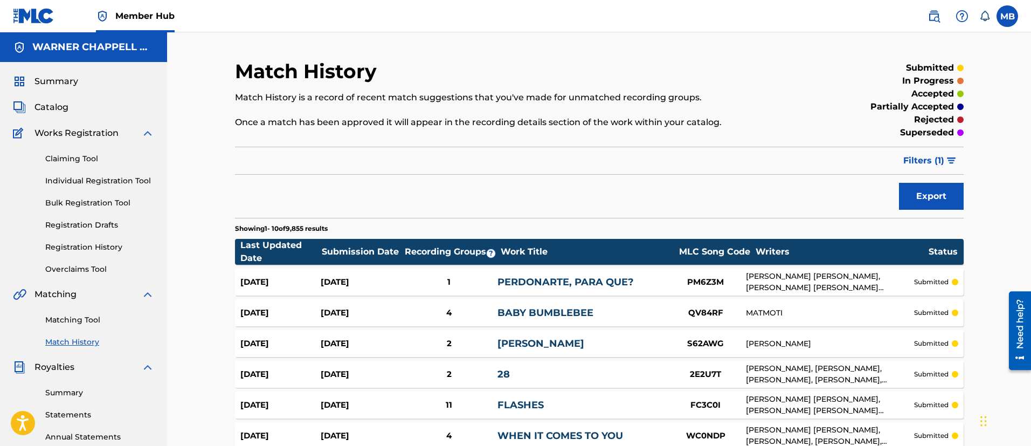  I want to click on div: User Menu, so click(1007, 16).